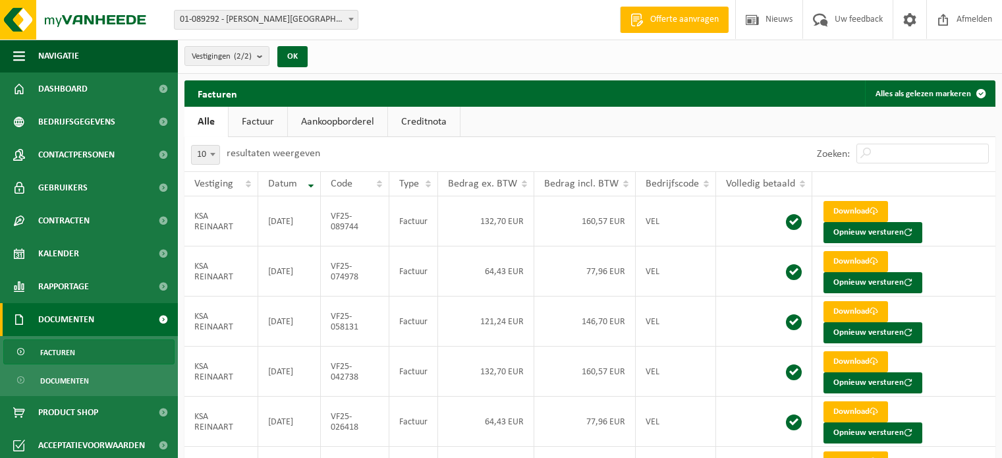 The height and width of the screenshot is (458, 1002). Describe the element at coordinates (486, 322) in the screenshot. I see `td: 121,24 EUR` at that location.